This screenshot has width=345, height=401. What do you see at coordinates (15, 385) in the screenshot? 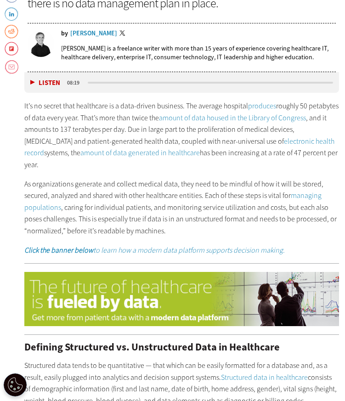
I see `div: Cookie Settings` at bounding box center [15, 385].